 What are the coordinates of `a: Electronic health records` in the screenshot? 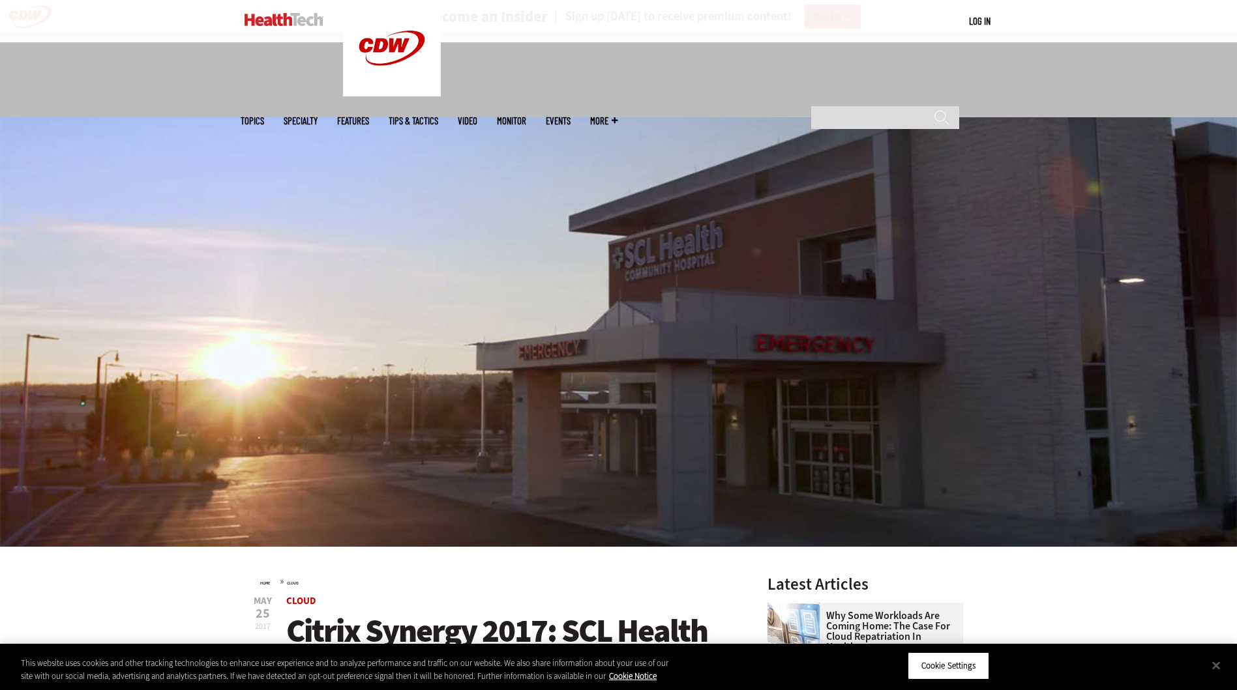 It's located at (797, 608).